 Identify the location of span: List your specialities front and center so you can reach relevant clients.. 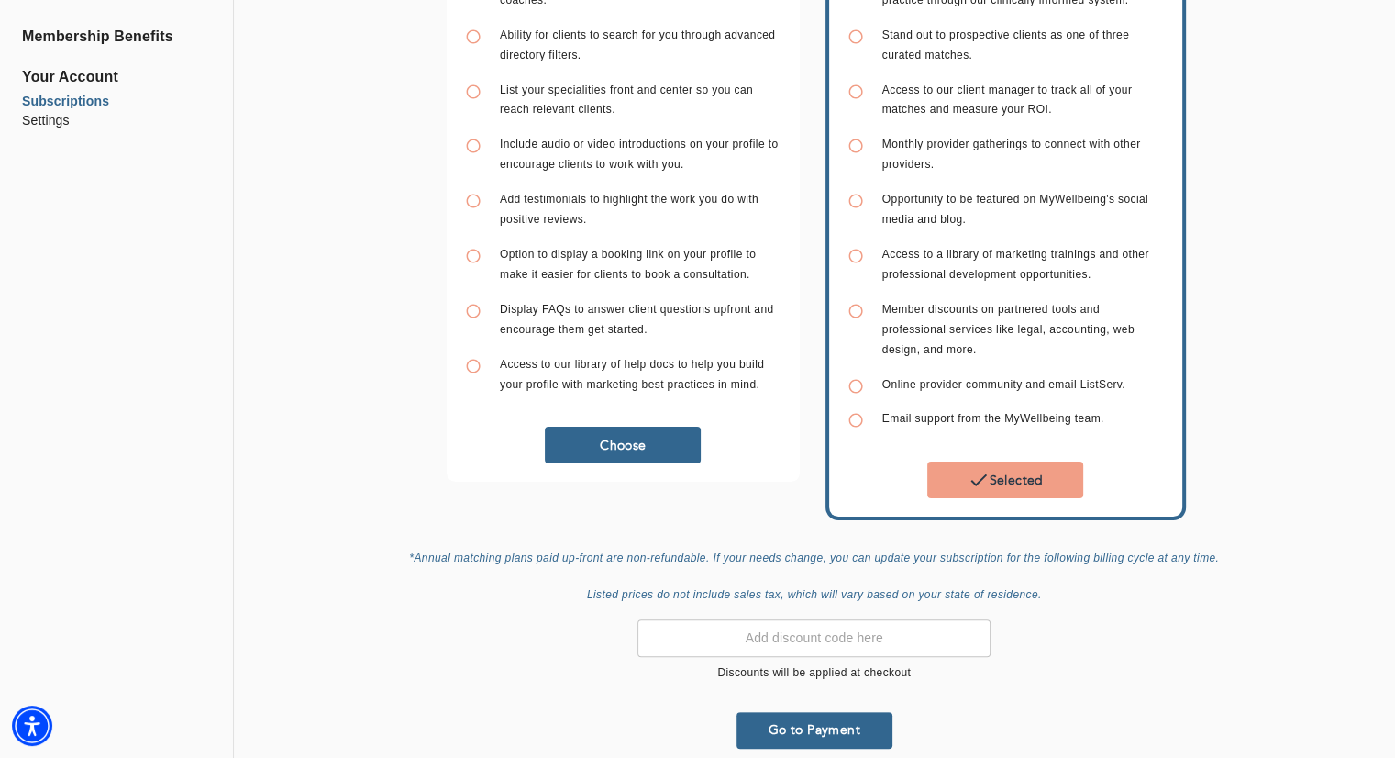
(627, 100).